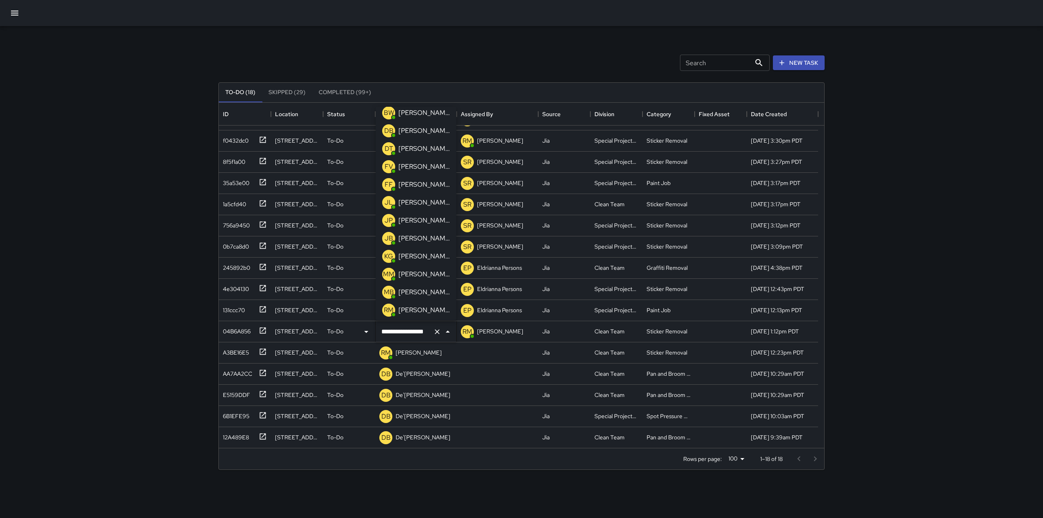 Image resolution: width=1043 pixels, height=518 pixels. Describe the element at coordinates (234, 436) in the screenshot. I see `div: 12A489E8` at that location.